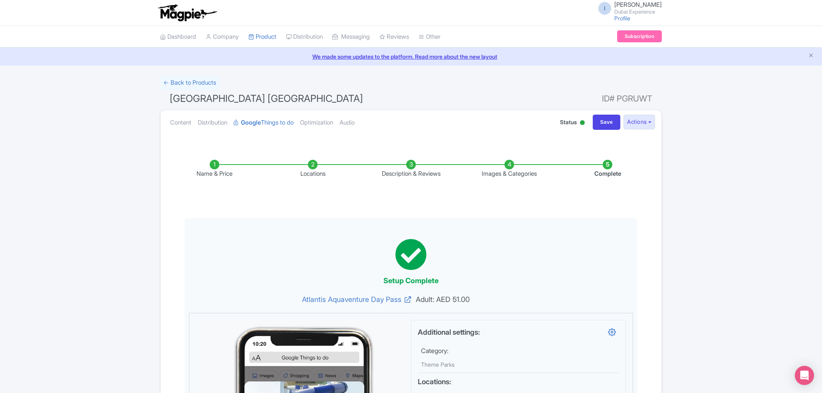 The height and width of the screenshot is (393, 822). I want to click on small: Dubai Experience, so click(638, 12).